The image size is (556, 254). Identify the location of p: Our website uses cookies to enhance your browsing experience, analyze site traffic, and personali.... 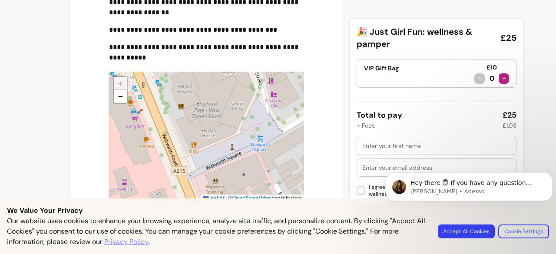
(217, 232).